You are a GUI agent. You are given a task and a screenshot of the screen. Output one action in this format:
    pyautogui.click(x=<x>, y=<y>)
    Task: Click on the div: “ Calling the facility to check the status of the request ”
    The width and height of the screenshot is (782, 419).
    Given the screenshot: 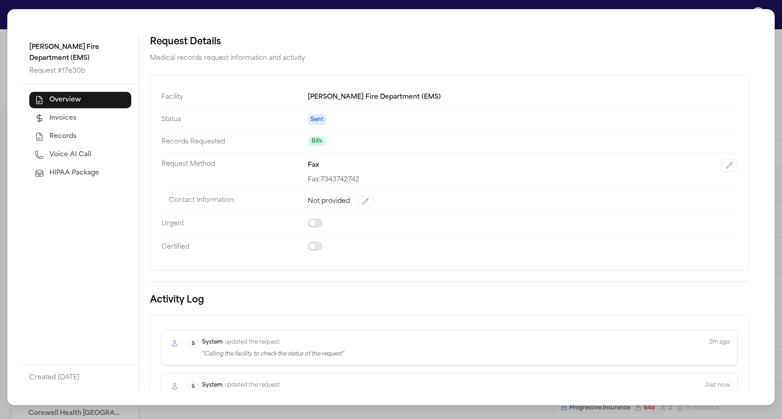 What is the action you would take?
    pyautogui.click(x=273, y=354)
    